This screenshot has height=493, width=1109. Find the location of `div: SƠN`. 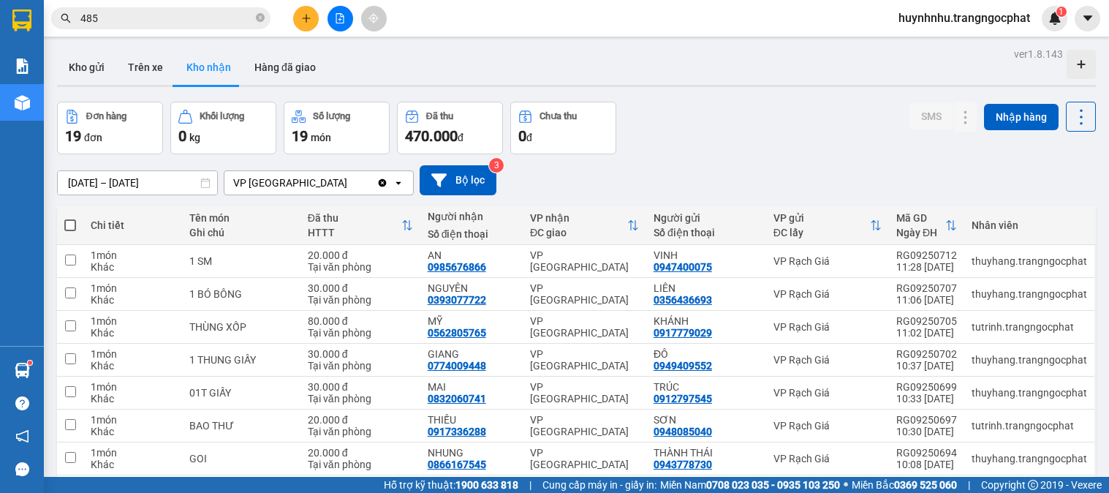

div: SƠN is located at coordinates (706, 420).